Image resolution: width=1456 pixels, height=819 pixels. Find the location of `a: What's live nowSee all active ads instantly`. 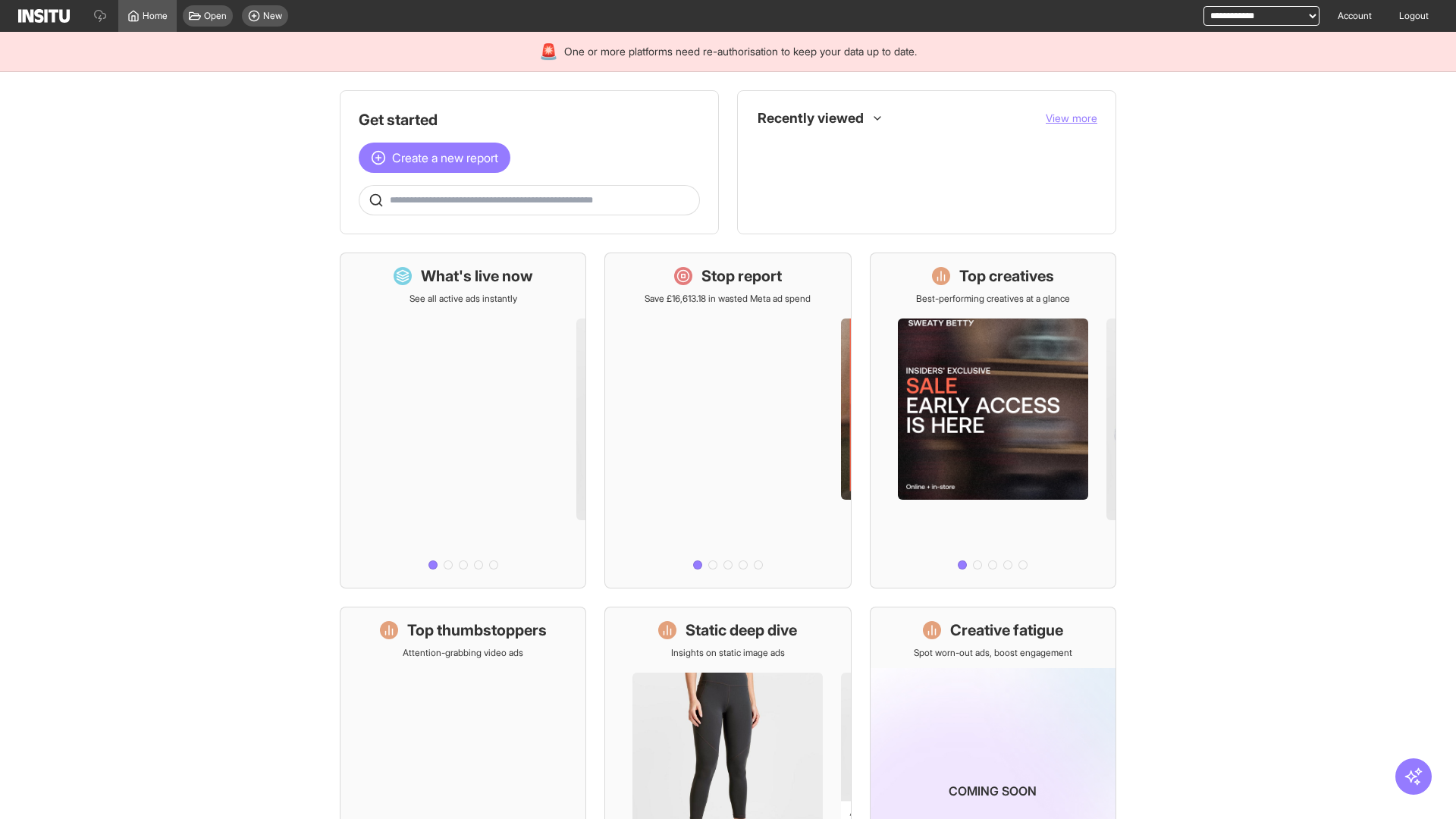

a: What's live nowSee all active ads instantly is located at coordinates (462, 420).